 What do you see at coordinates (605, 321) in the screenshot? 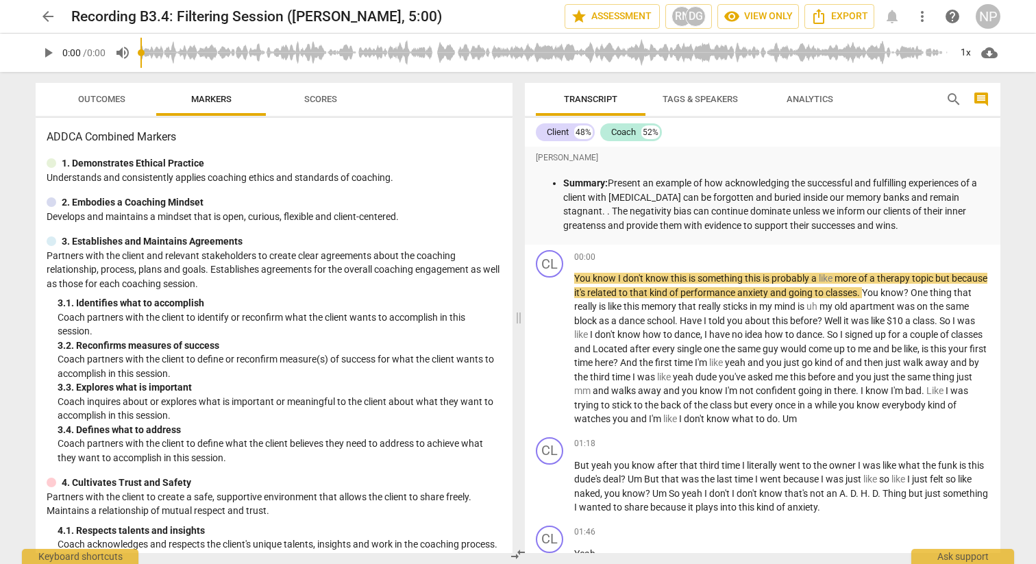
I see `span: as` at bounding box center [605, 321].